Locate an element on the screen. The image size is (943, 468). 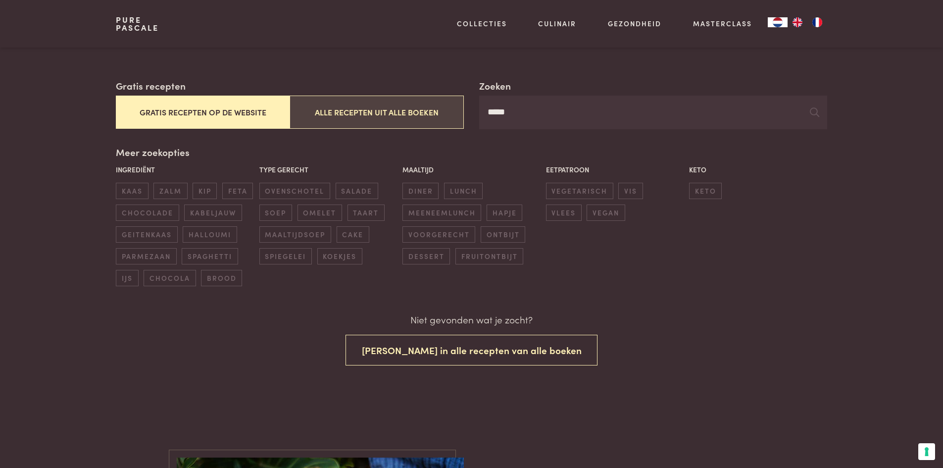
a: Masterclass is located at coordinates (722, 23).